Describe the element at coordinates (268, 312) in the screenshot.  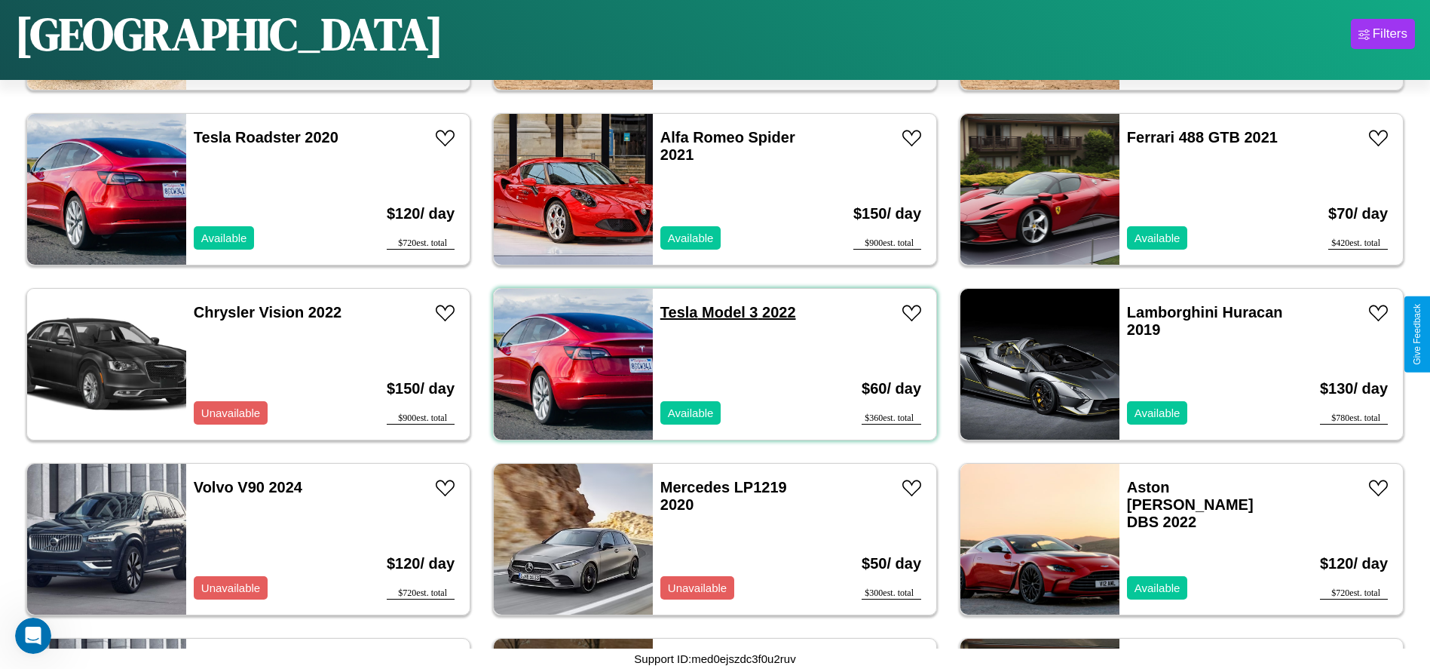
I see `a: Chrysler Vision 2022` at that location.